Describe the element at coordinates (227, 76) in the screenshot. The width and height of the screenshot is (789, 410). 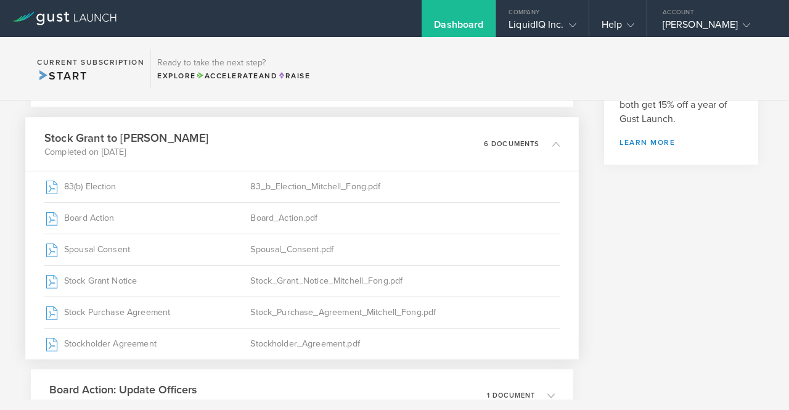
I see `span: Accelerate` at that location.